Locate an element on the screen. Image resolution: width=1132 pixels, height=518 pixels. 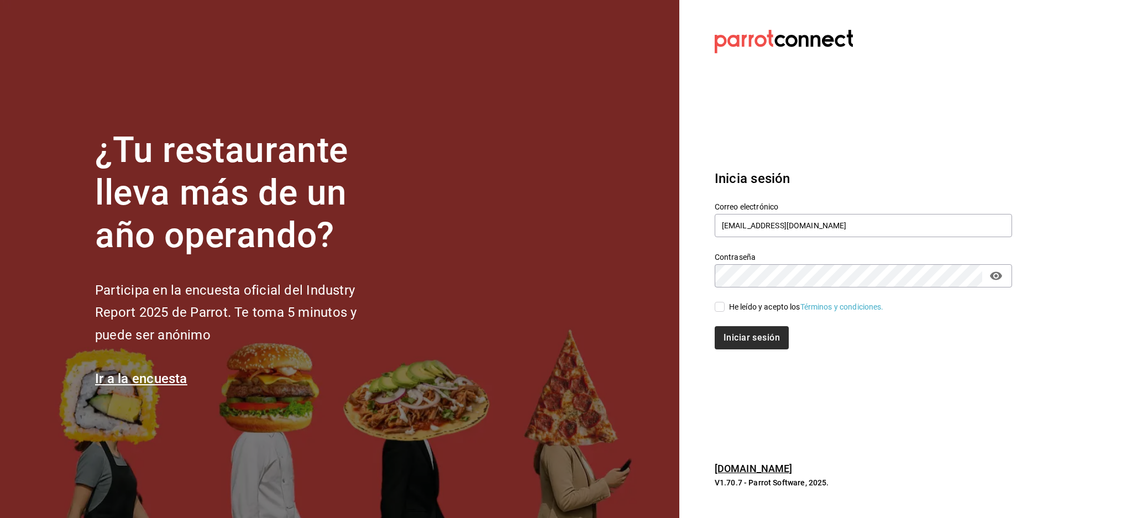
a: Ir a la encuesta is located at coordinates (141, 379).